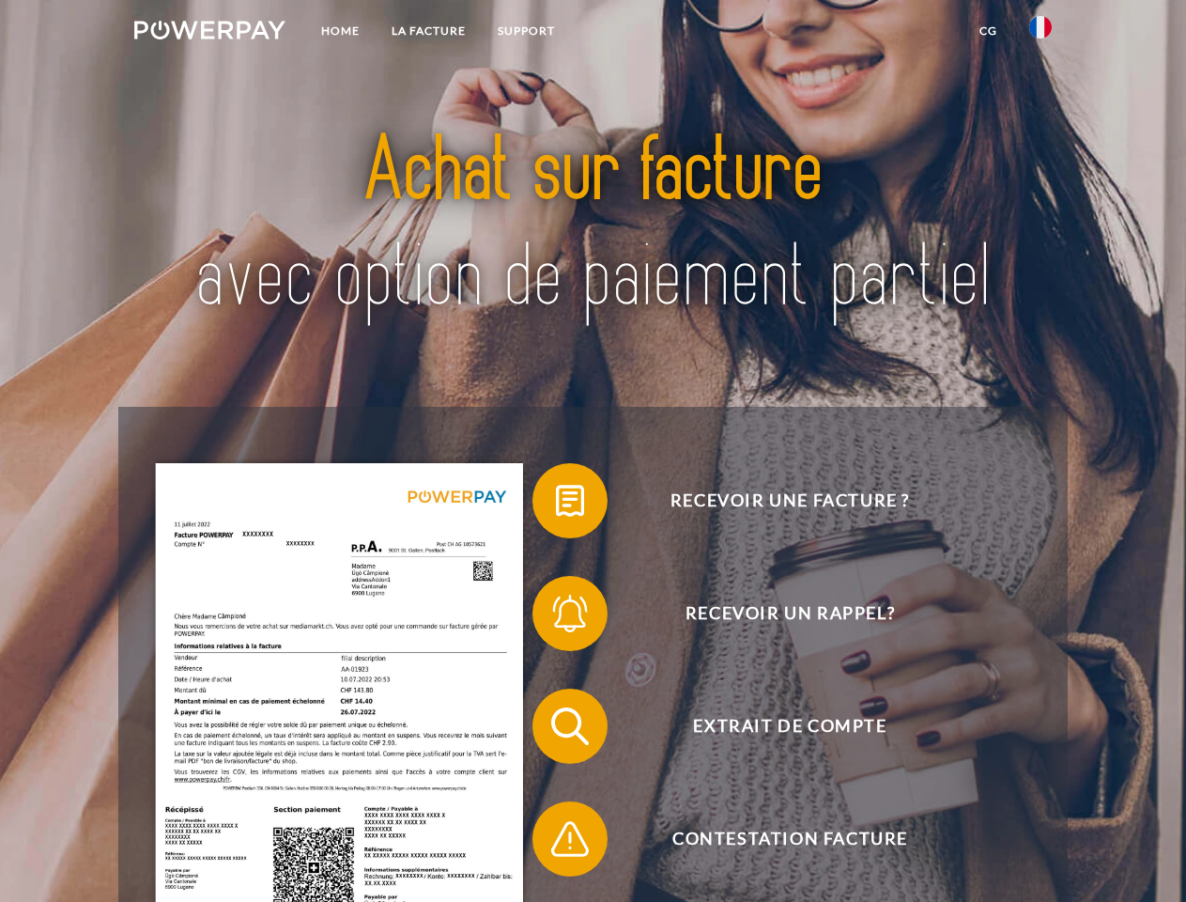  What do you see at coordinates (570, 839) in the screenshot?
I see `img: qb_warning.svg` at bounding box center [570, 839].